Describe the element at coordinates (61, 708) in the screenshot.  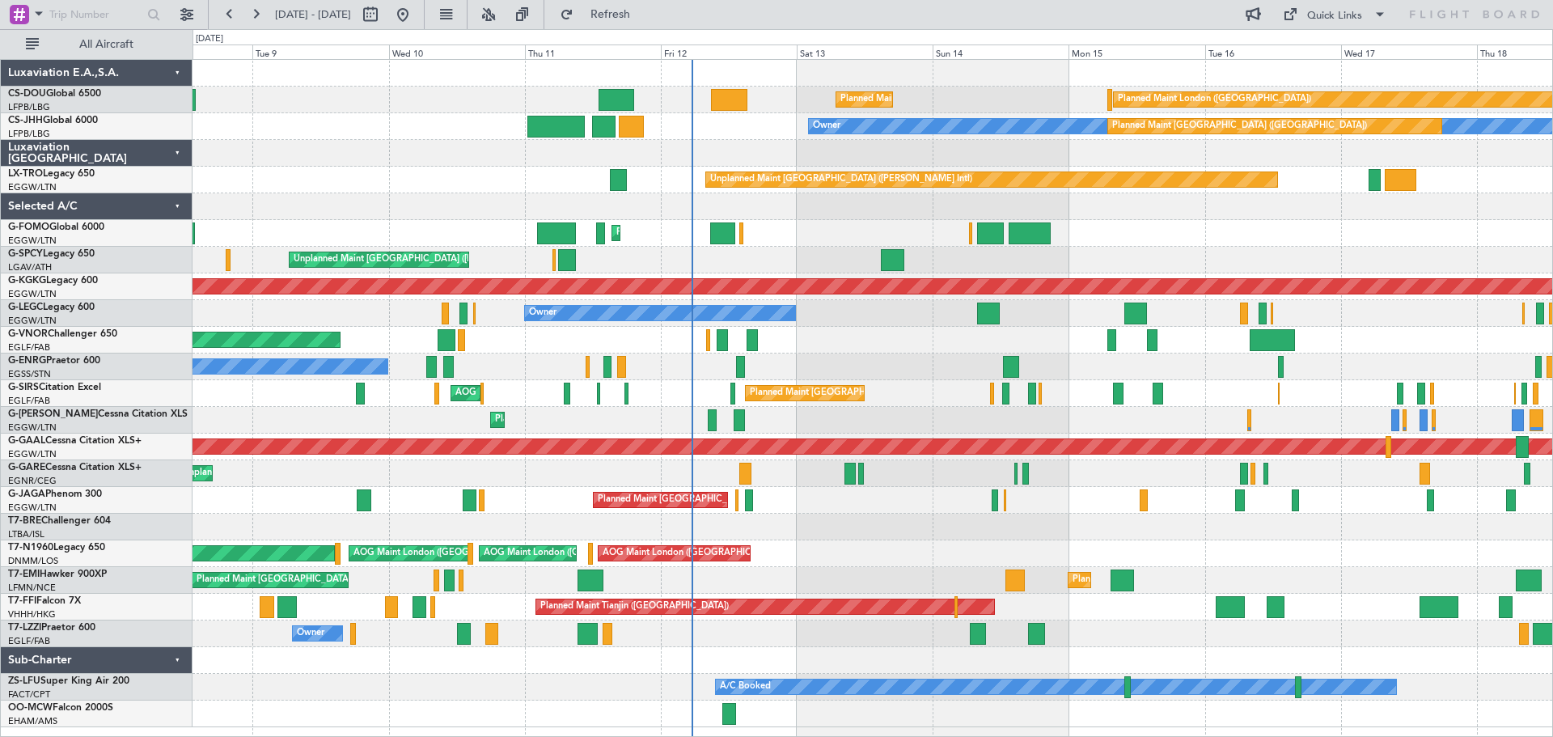
I see `a: OO-MCWFalcon 2000S` at that location.